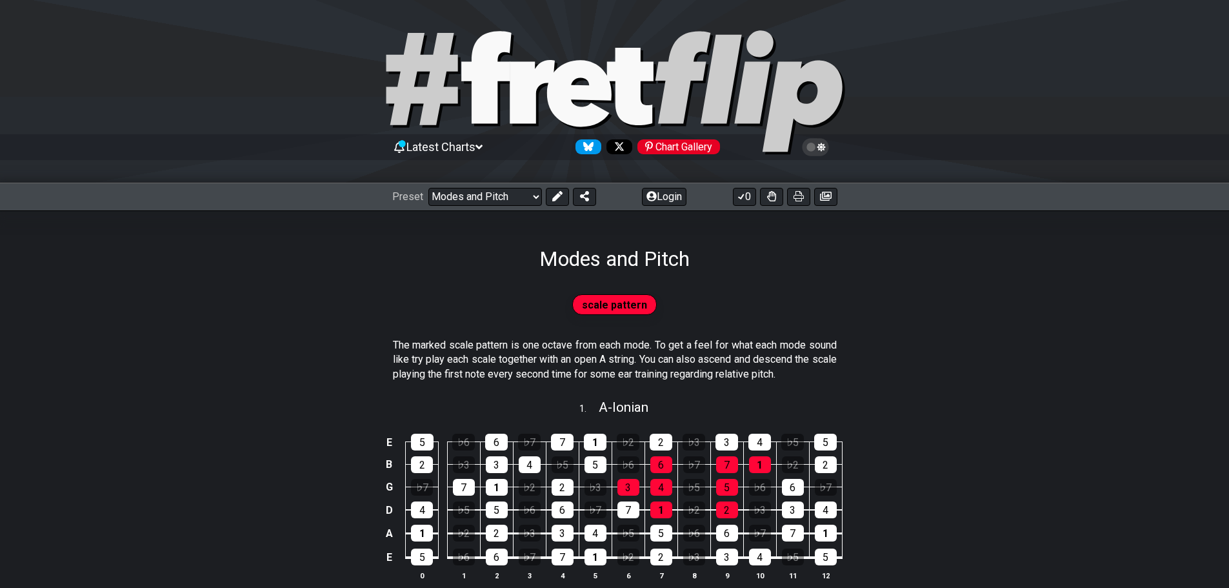 The width and height of the screenshot is (1229, 588). I want to click on th: 8, so click(693, 575).